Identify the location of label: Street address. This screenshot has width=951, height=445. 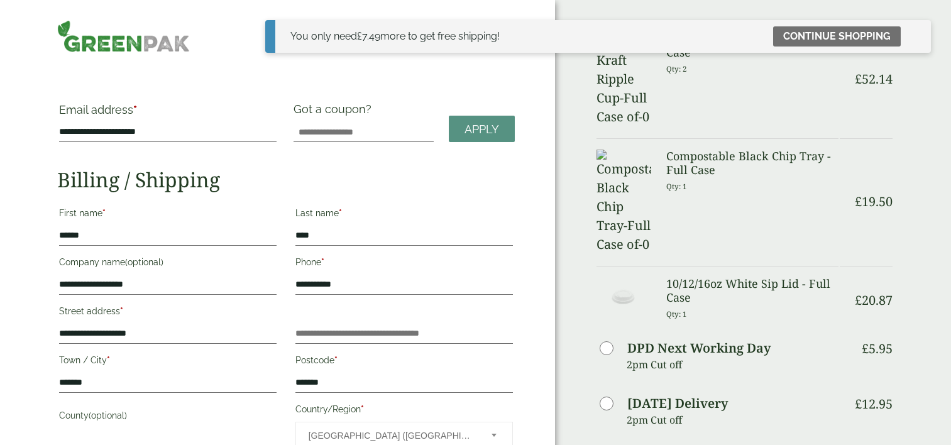
(168, 313).